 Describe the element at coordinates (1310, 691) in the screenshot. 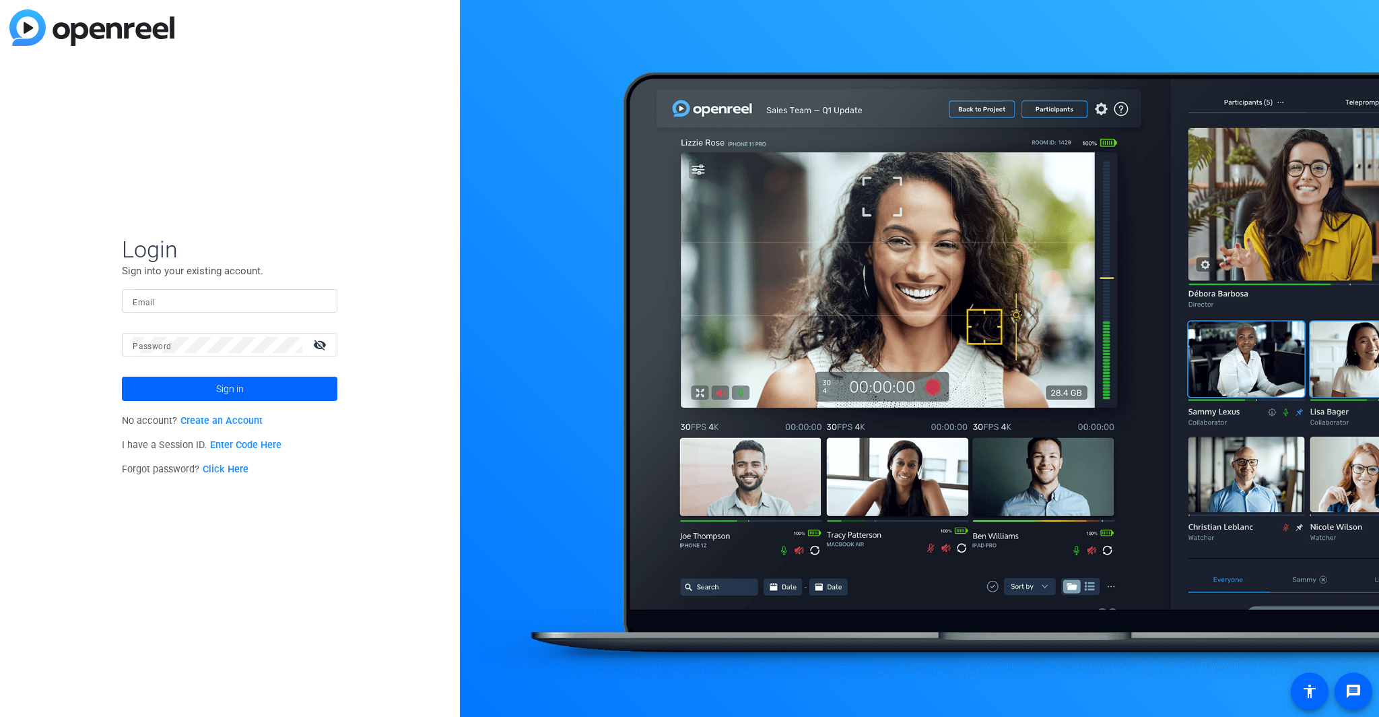

I see `mat-icon: accessibility` at that location.